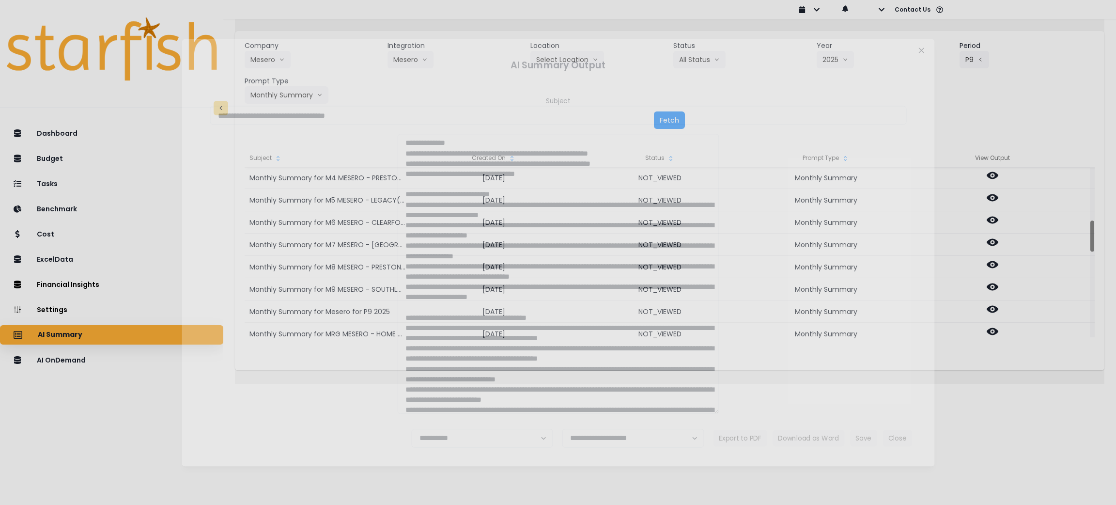 This screenshot has height=505, width=1116. I want to click on button: Export to PDF, so click(740, 438).